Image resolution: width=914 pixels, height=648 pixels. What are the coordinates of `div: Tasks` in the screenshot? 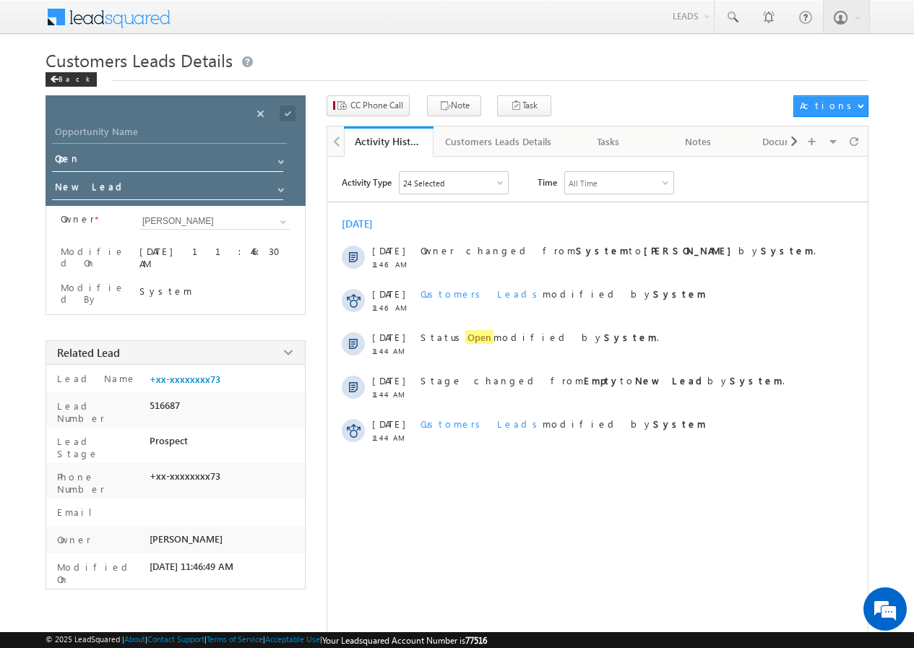 It's located at (608, 142).